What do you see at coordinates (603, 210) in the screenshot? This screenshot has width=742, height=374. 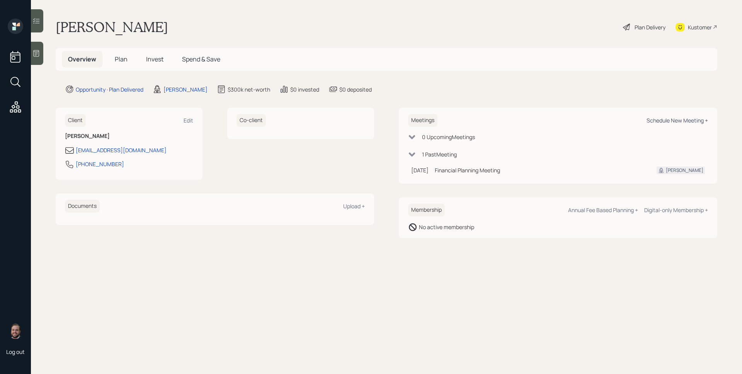 I see `div: Annual Fee Based Planning +` at bounding box center [603, 210].